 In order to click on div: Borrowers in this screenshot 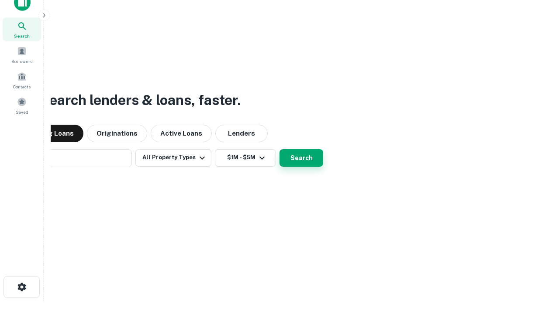, I will do `click(22, 55)`.